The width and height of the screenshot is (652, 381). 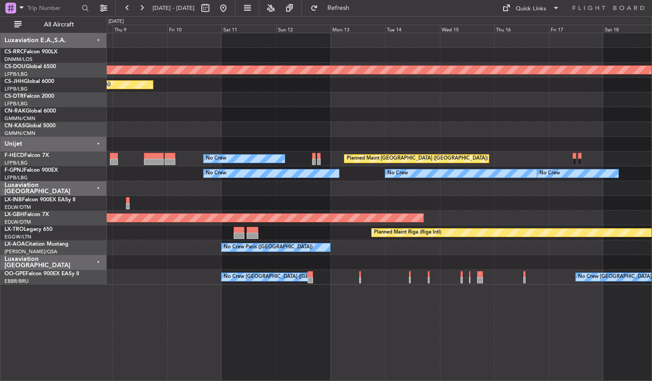 What do you see at coordinates (53, 8) in the screenshot?
I see `input: Trip Number` at bounding box center [53, 8].